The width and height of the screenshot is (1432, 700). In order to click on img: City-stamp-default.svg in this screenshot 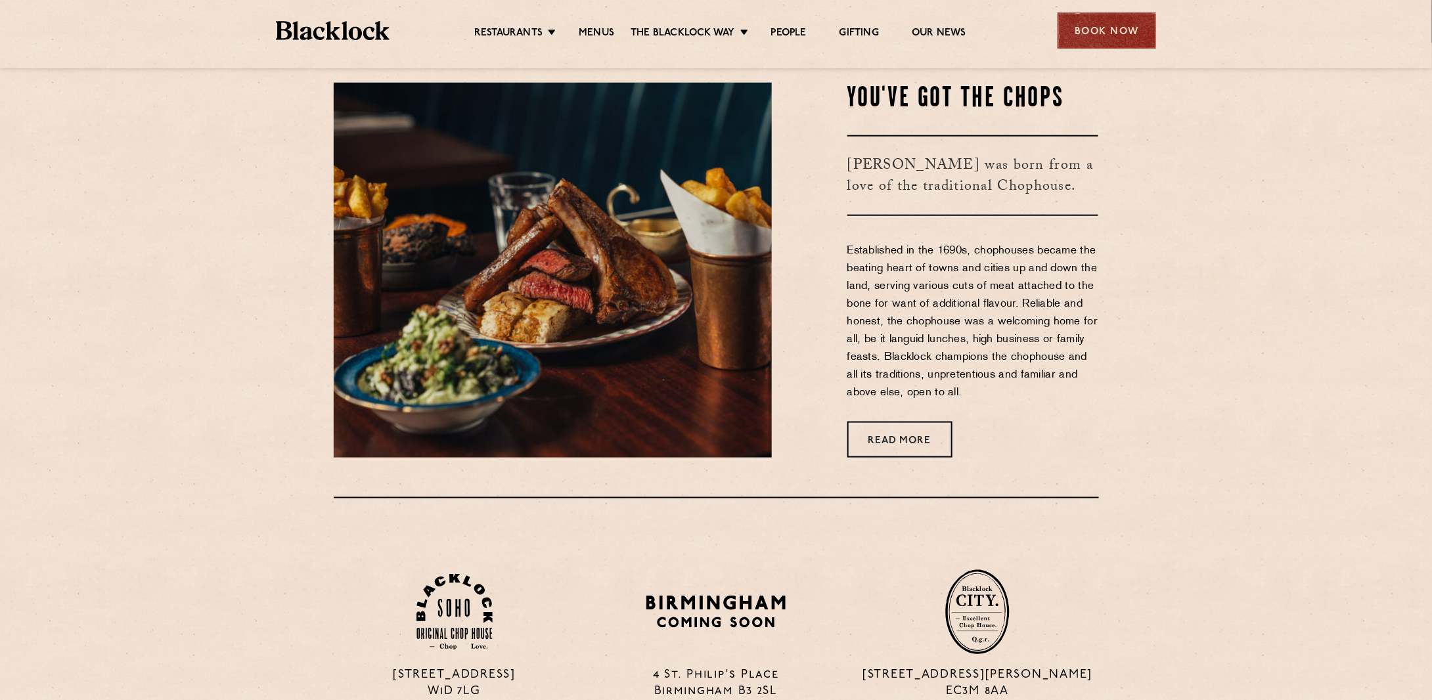, I will do `click(978, 612)`.